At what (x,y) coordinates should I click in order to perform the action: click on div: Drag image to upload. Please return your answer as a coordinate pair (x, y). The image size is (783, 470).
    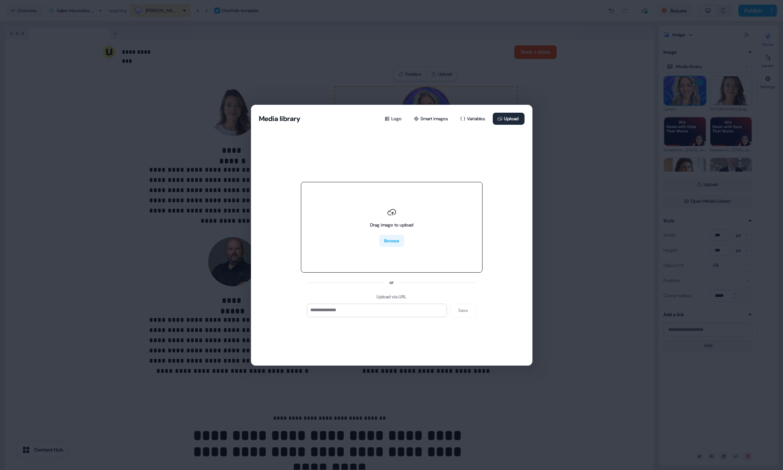
    Looking at the image, I should click on (392, 225).